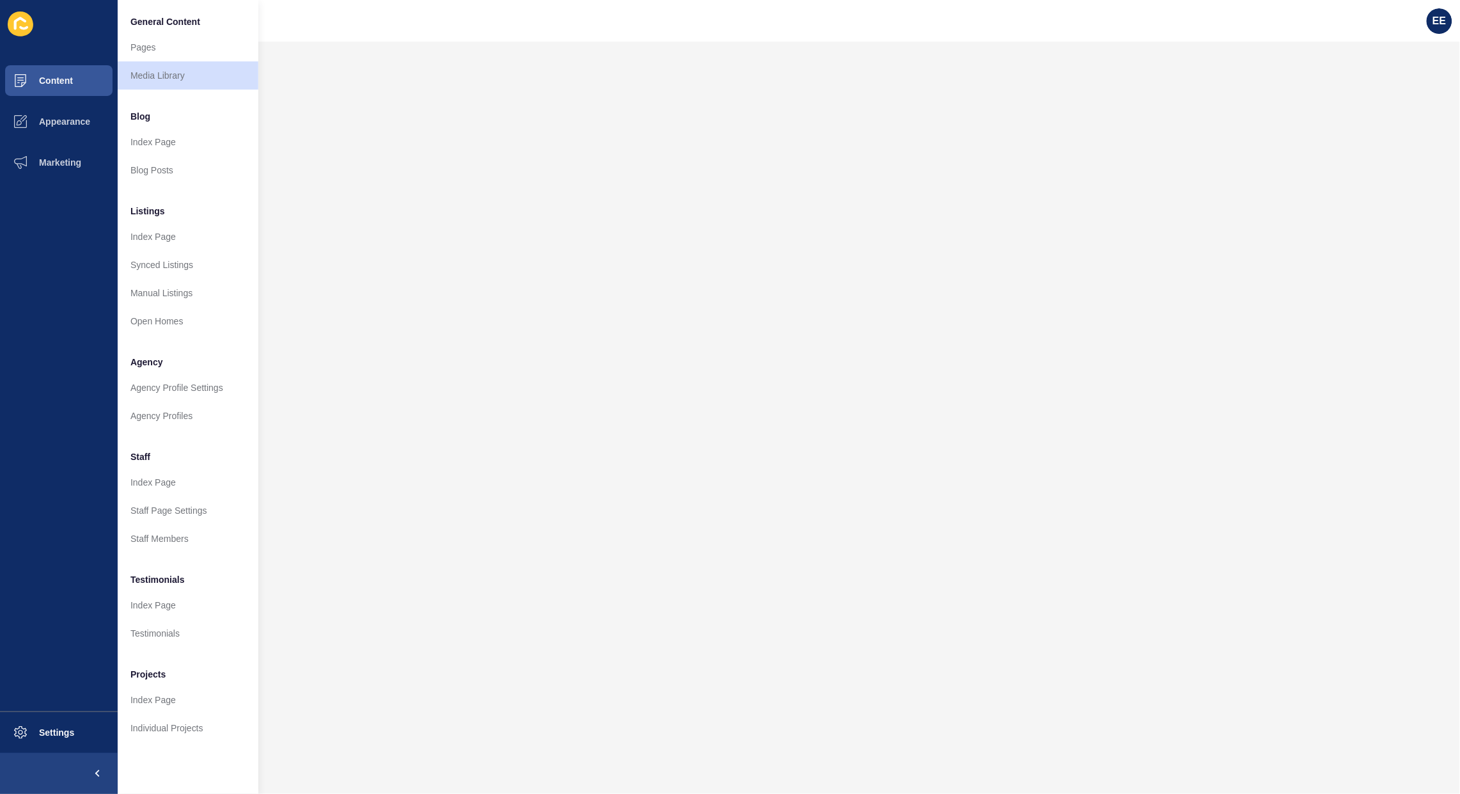 This screenshot has height=794, width=1460. Describe the element at coordinates (188, 510) in the screenshot. I see `a: Staff Page Settings` at that location.